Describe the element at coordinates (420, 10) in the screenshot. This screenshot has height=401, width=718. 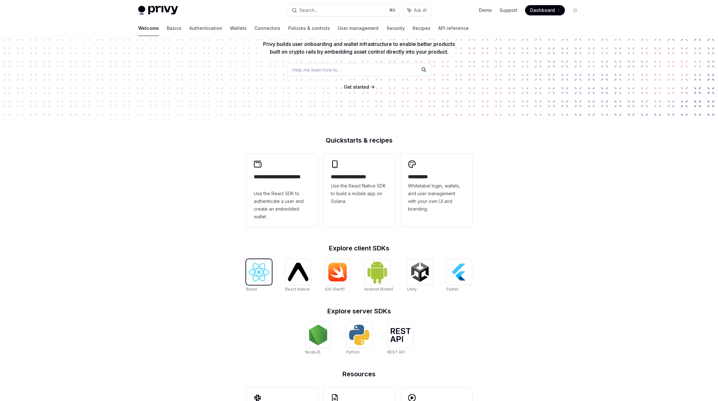
I see `span: Ask AI` at that location.